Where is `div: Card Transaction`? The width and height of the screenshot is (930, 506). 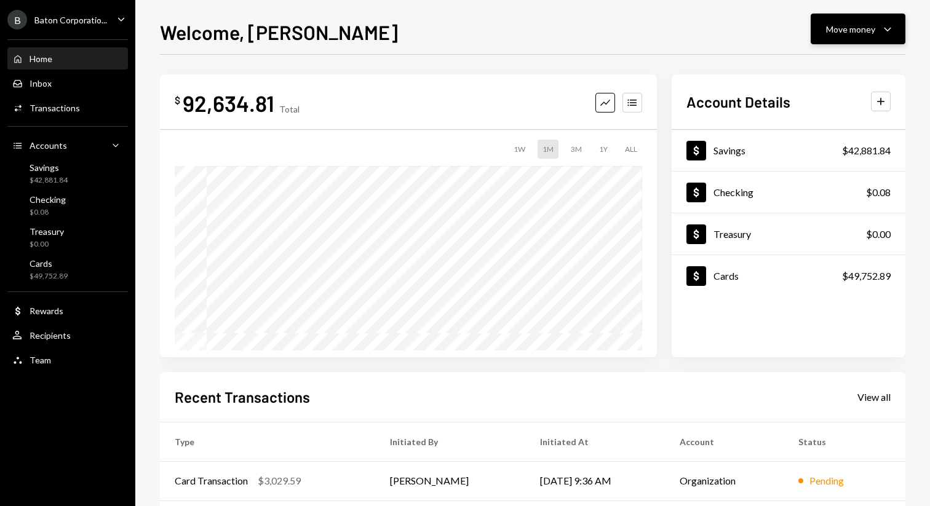
div: Card Transaction is located at coordinates (211, 481).